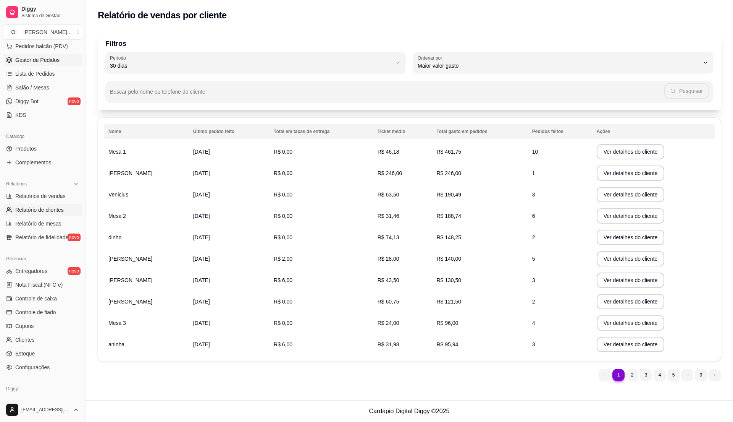  I want to click on li: pagination item 4, so click(660, 375).